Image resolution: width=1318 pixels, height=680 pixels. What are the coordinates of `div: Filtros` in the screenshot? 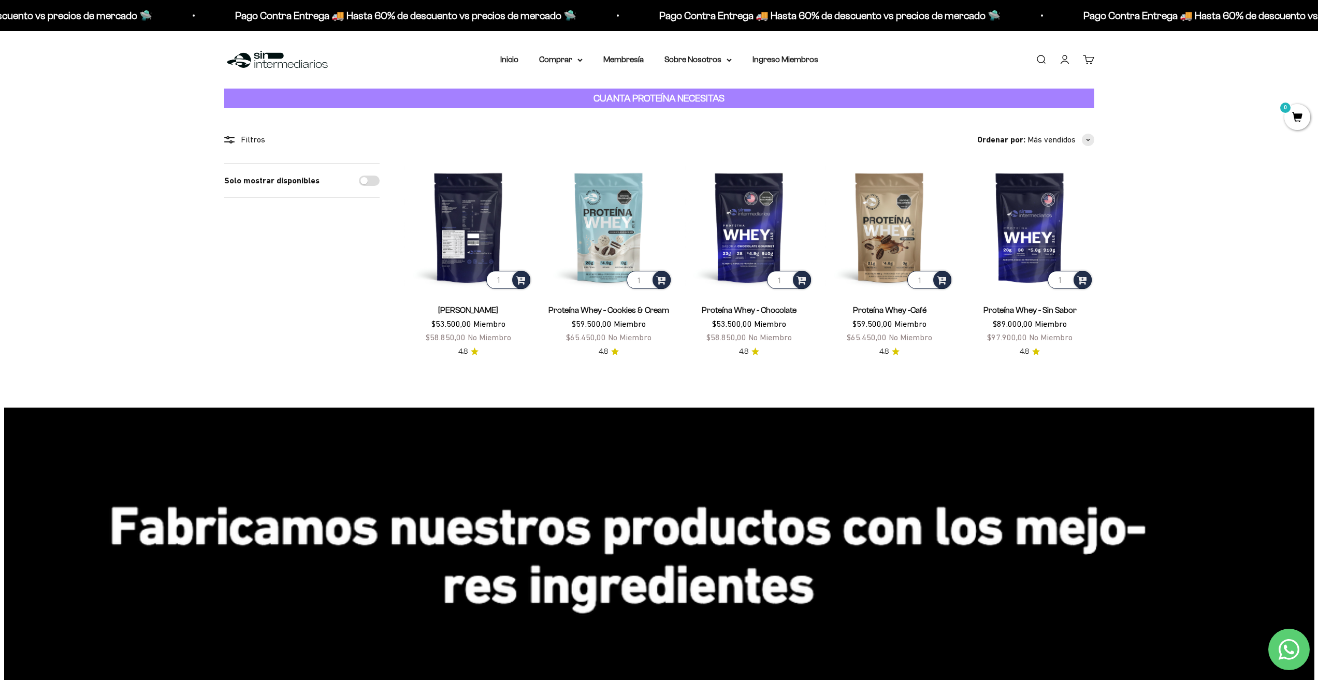 It's located at (302, 140).